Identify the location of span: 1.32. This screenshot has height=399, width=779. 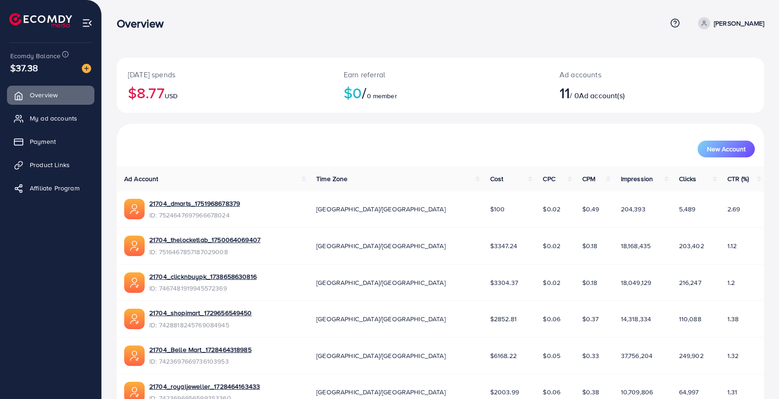
(733, 355).